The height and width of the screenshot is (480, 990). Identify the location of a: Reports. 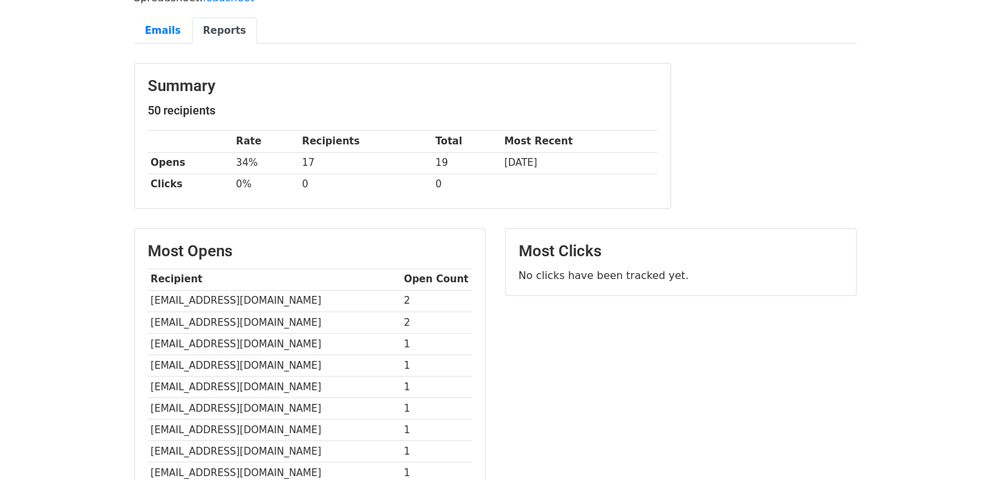
(225, 31).